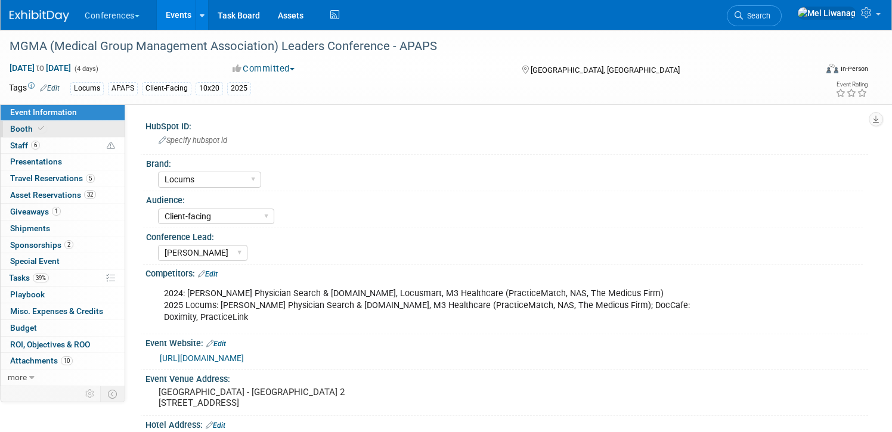 This screenshot has width=892, height=432. I want to click on img: Format-Inperson.png, so click(832, 69).